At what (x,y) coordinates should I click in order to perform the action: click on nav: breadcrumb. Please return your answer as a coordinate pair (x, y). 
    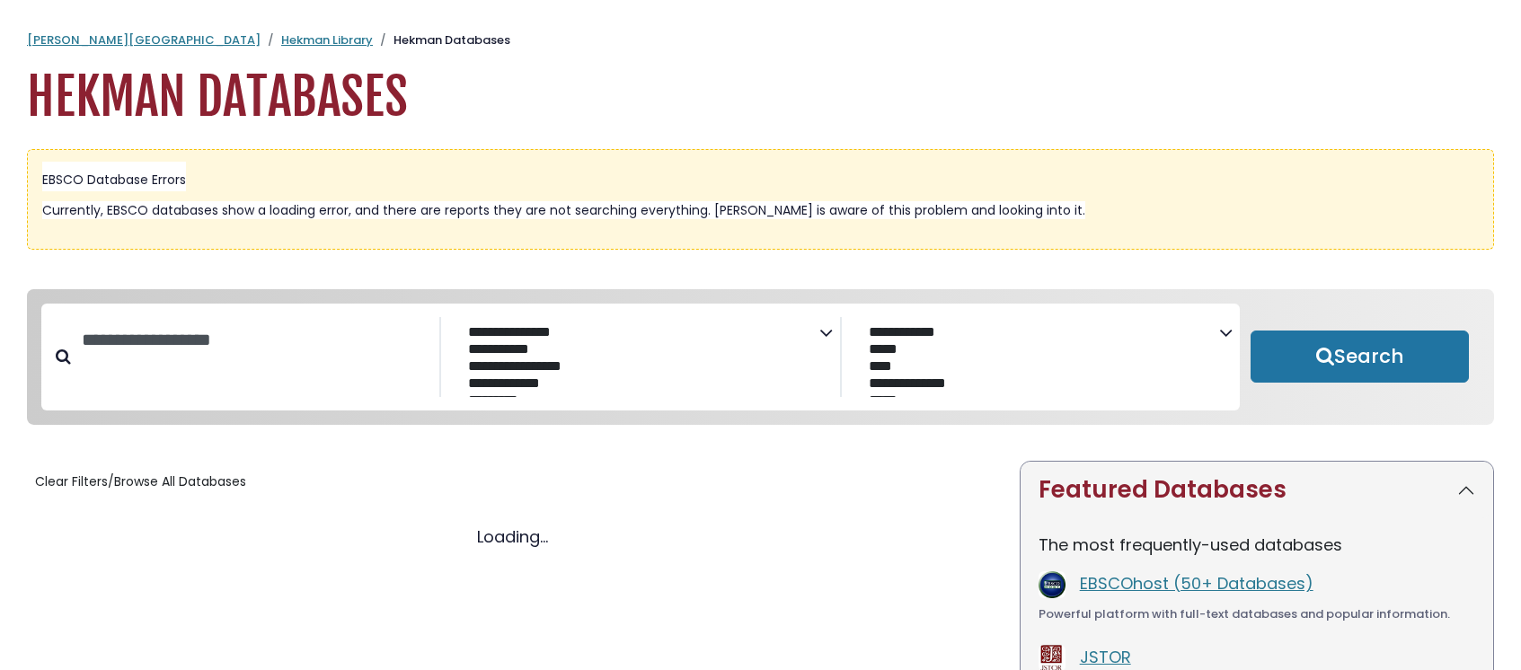
    Looking at the image, I should click on (760, 40).